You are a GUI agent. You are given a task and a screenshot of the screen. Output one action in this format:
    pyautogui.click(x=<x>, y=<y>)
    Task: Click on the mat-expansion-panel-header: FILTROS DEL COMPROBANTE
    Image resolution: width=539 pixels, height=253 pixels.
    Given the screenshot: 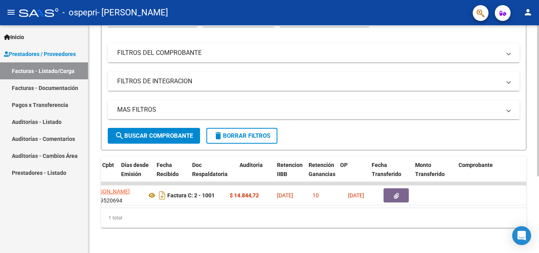 What is the action you would take?
    pyautogui.click(x=314, y=53)
    